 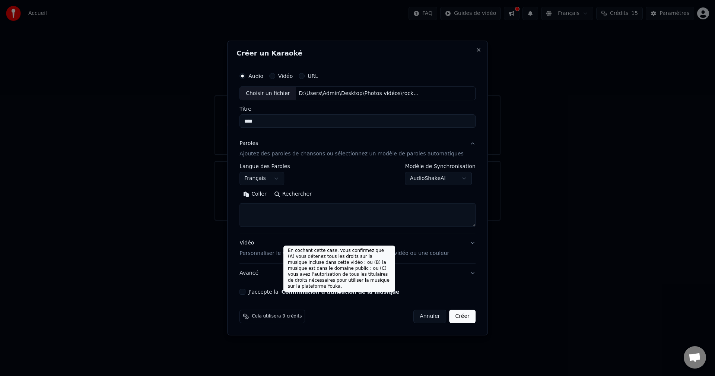 I want to click on span: Cela utilisera 9 crédits, so click(x=277, y=316).